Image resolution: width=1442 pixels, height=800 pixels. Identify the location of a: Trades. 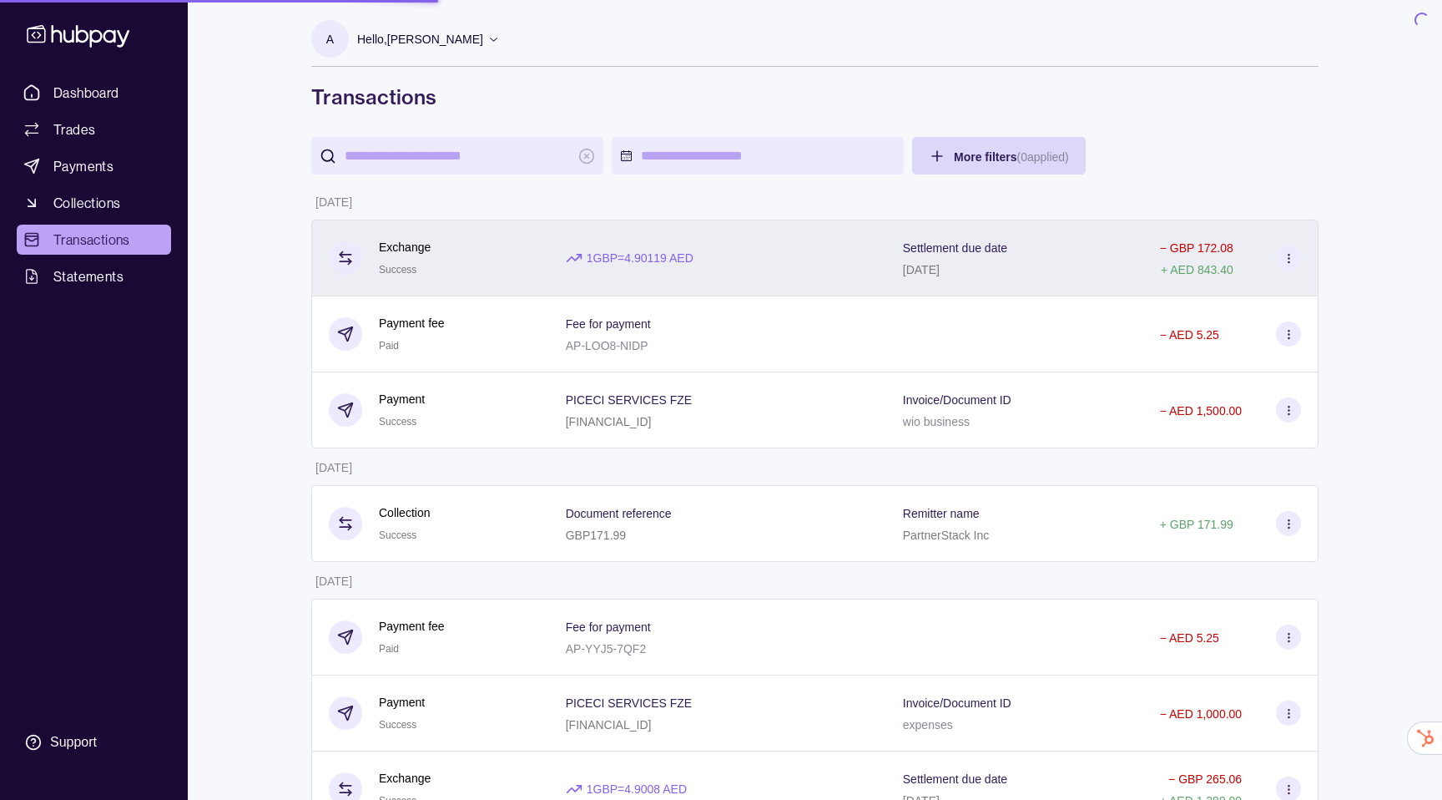
(93, 129).